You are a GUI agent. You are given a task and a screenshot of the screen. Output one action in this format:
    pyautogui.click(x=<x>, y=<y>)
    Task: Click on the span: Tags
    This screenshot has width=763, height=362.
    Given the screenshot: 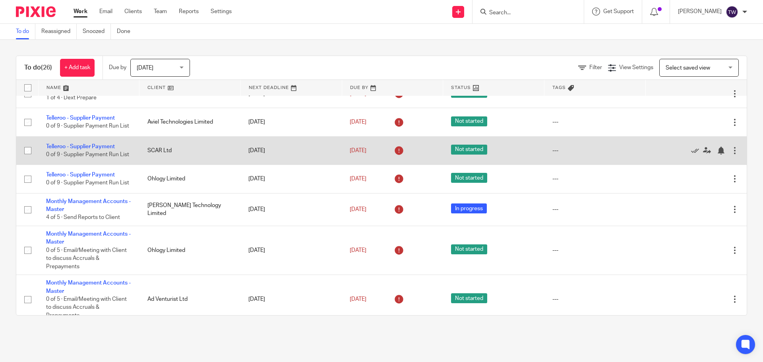 What is the action you would take?
    pyautogui.click(x=559, y=87)
    